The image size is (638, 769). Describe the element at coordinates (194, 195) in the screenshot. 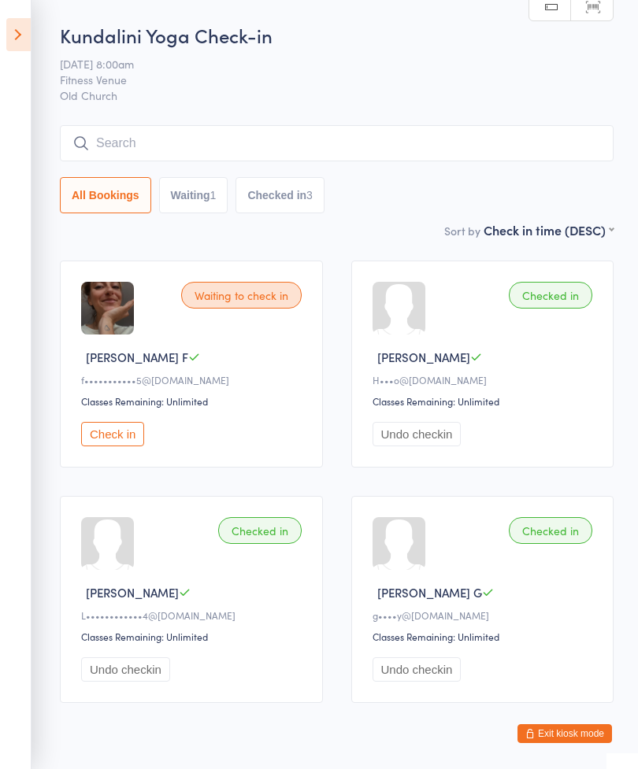

I see `button: Waiting1` at that location.